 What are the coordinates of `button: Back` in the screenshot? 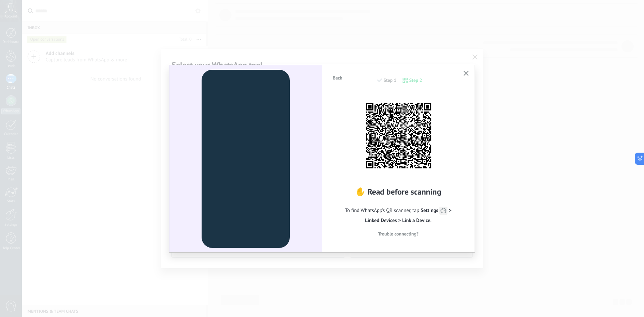 It's located at (337, 78).